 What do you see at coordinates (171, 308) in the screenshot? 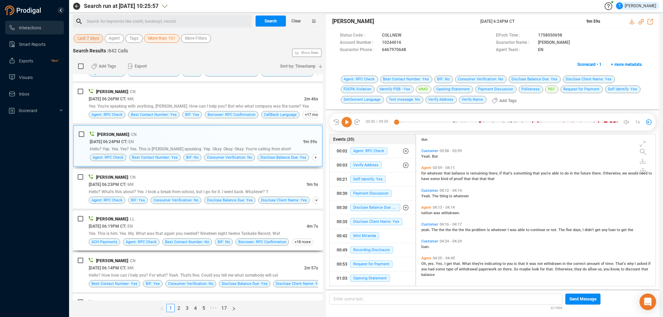
I see `a: 1` at bounding box center [171, 308].